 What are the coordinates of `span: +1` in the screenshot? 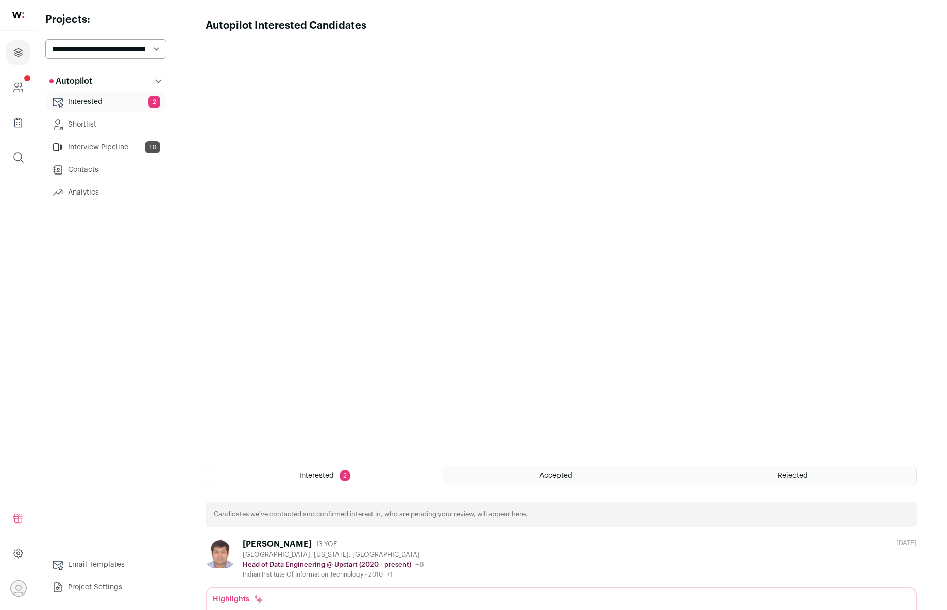 It's located at (389, 575).